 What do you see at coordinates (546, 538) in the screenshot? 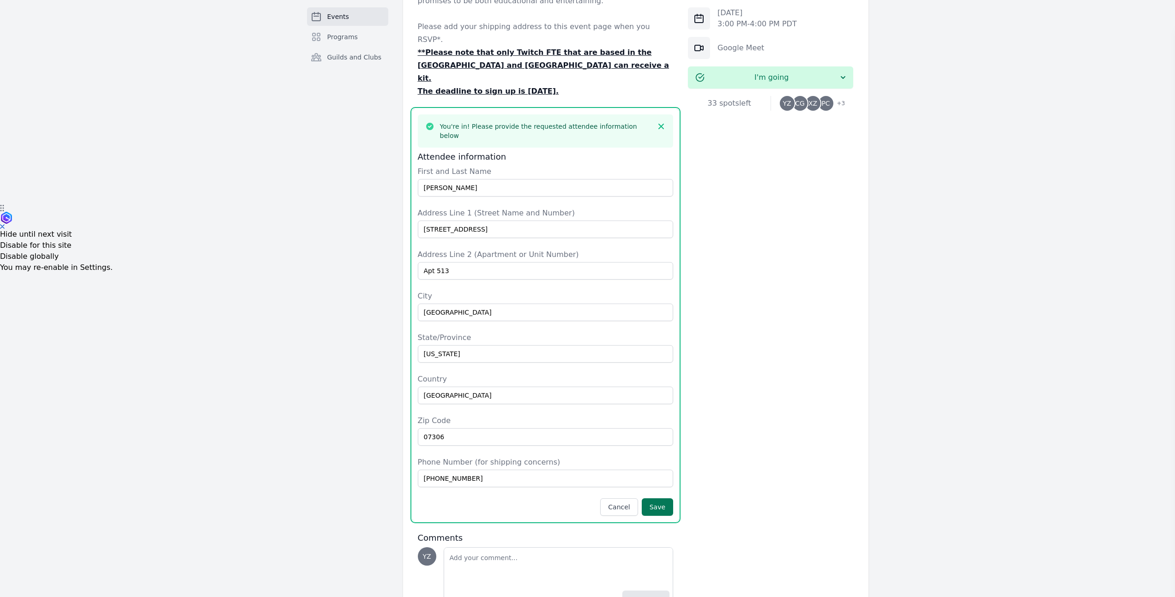
I see `h3: Comments` at bounding box center [546, 538].